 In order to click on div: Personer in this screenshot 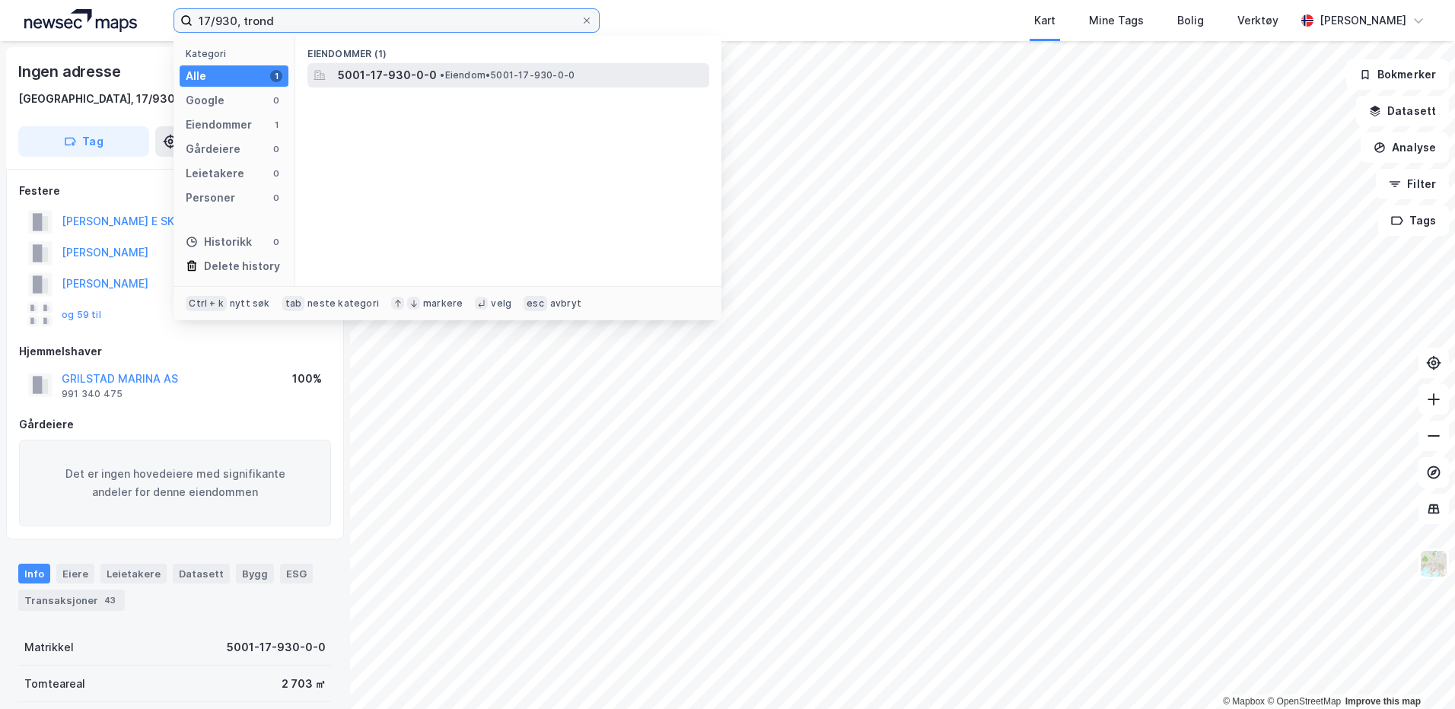, I will do `click(210, 198)`.